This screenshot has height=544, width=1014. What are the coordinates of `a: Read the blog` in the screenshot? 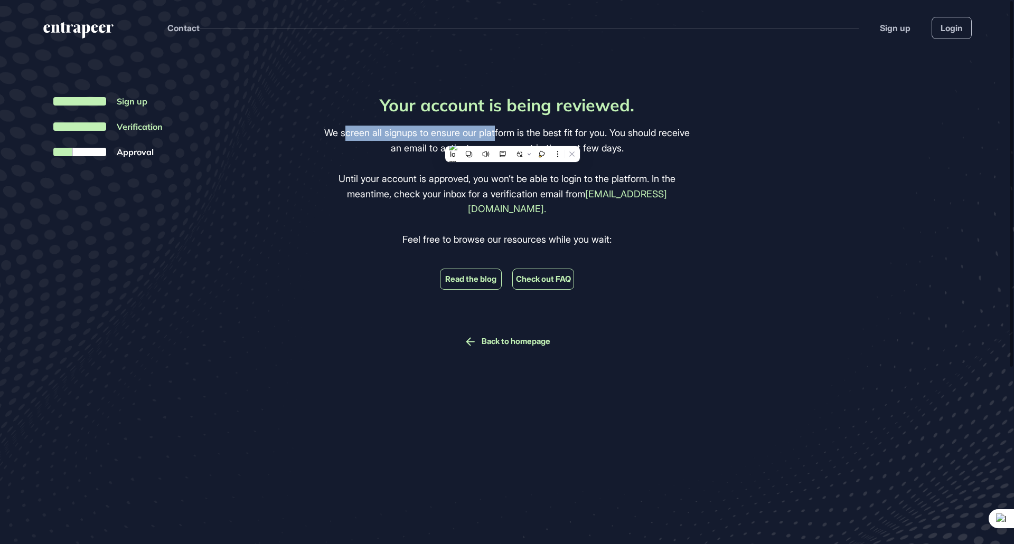 It's located at (470, 279).